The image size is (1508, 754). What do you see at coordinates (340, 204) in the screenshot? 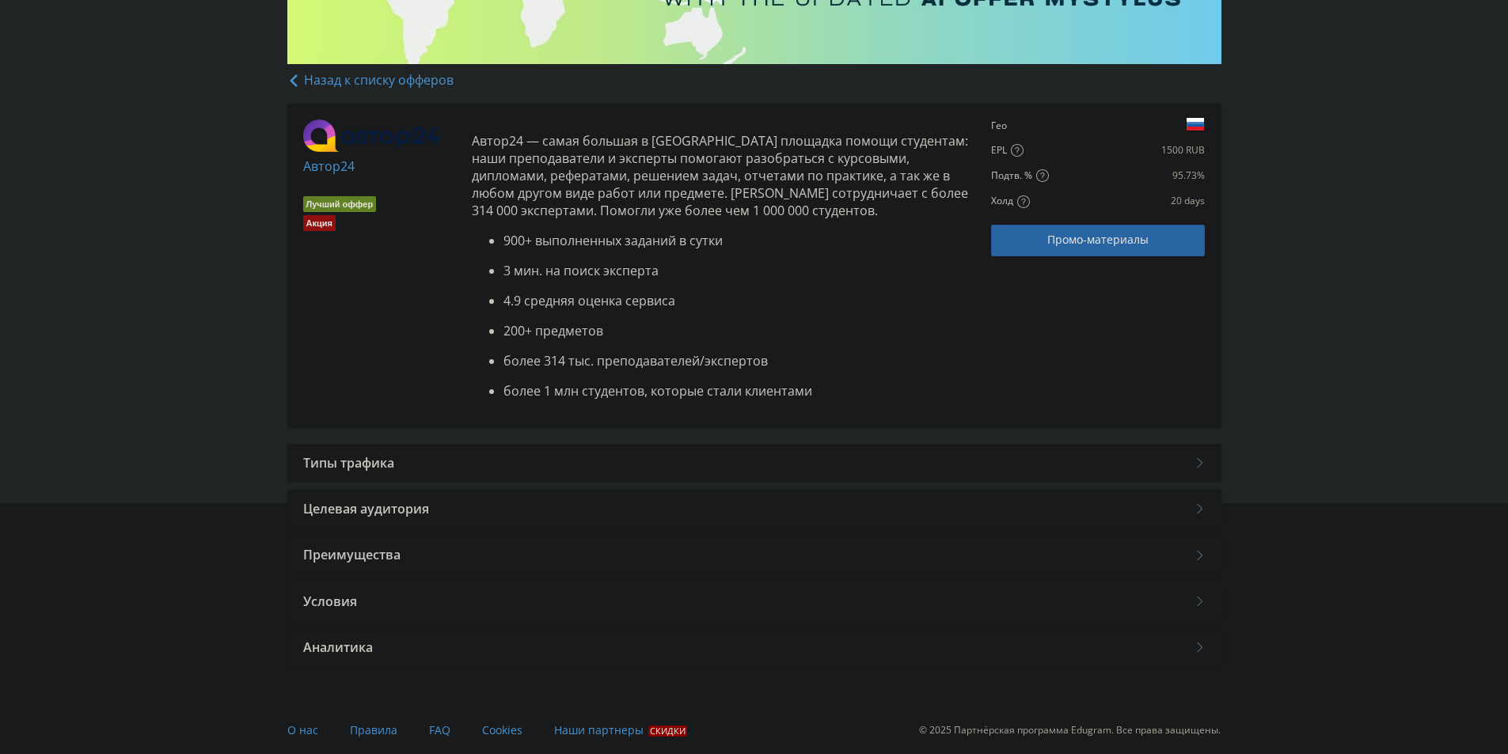
I see `li: Лучший оффер` at bounding box center [340, 204].